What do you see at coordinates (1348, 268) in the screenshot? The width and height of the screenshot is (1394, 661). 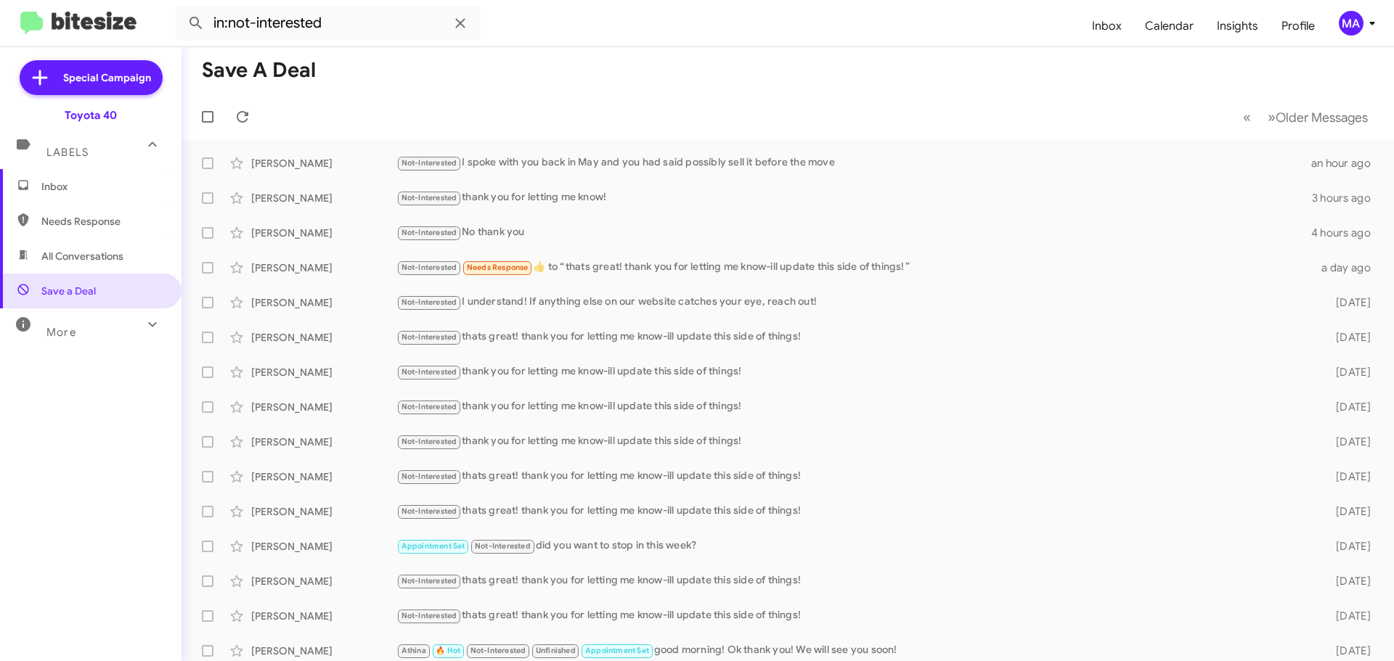 I see `div: a day ago` at bounding box center [1348, 268].